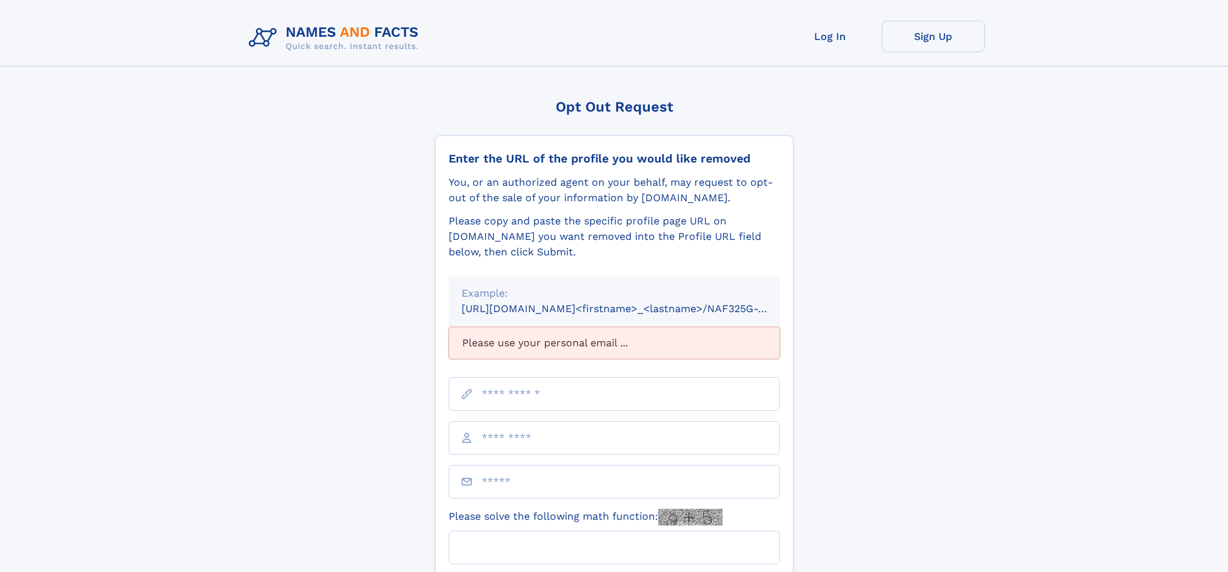 This screenshot has height=572, width=1228. Describe the element at coordinates (614, 190) in the screenshot. I see `div: You, or an authorized agent on your behalf, may request to opt-out of the sale of your informatio...` at that location.